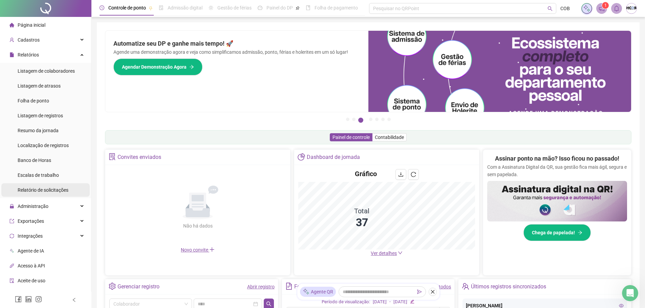  What do you see at coordinates (12, 236) in the screenshot?
I see `span: sync` at bounding box center [12, 236].